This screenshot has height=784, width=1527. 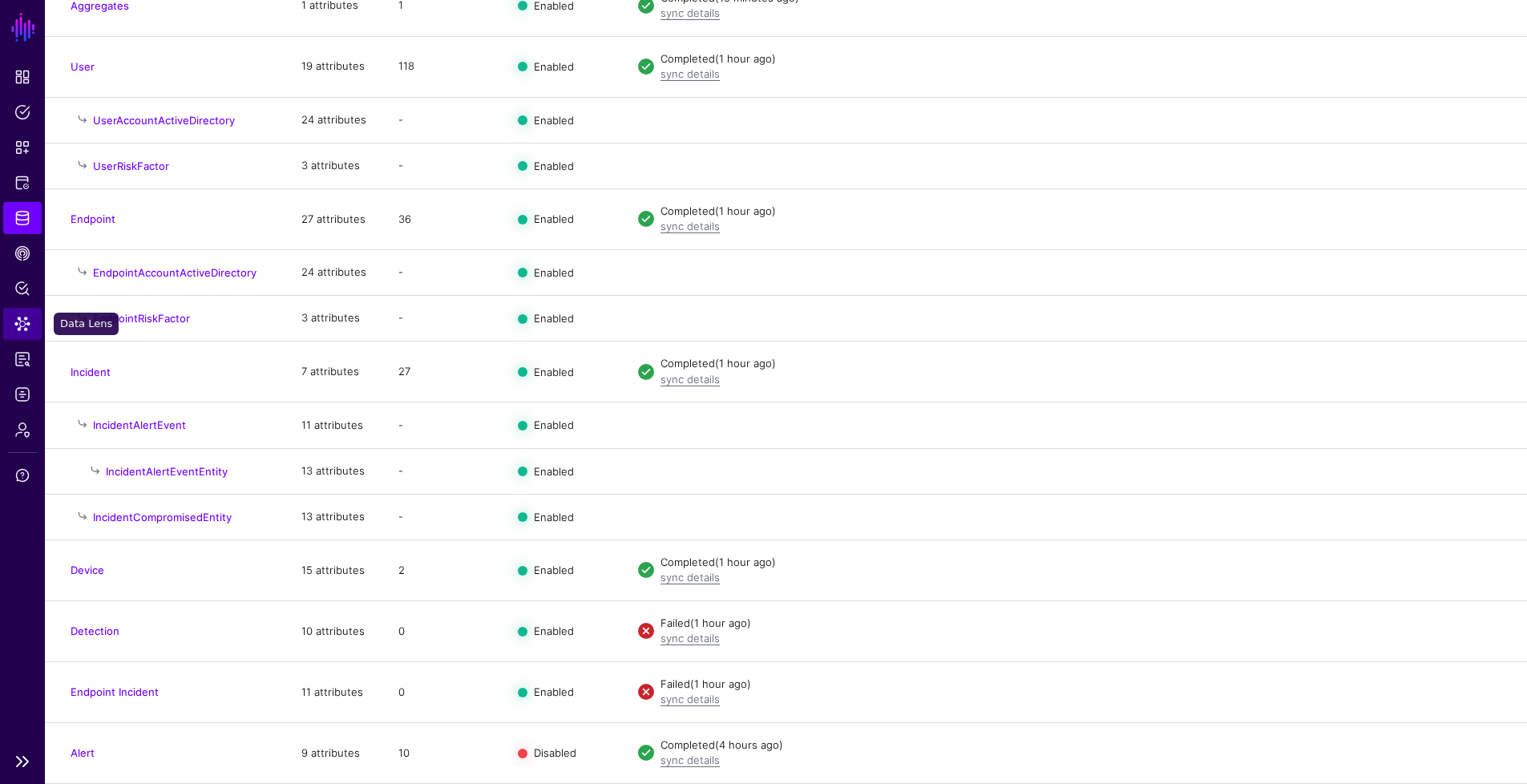 I want to click on a: IncidentAlertEvent, so click(x=139, y=425).